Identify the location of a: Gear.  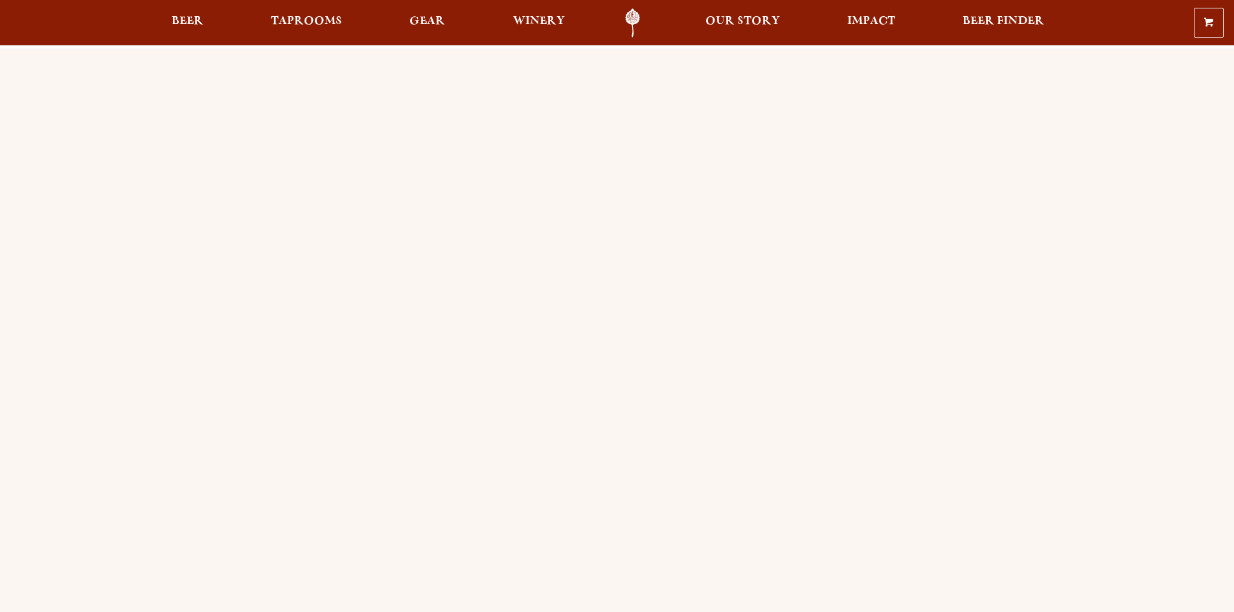
(427, 23).